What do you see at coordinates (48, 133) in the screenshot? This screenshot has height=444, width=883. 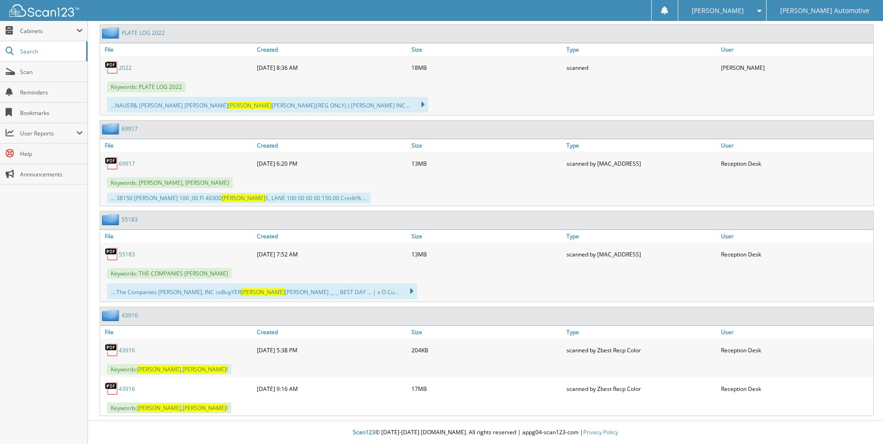 I see `span: User Reports` at bounding box center [48, 133].